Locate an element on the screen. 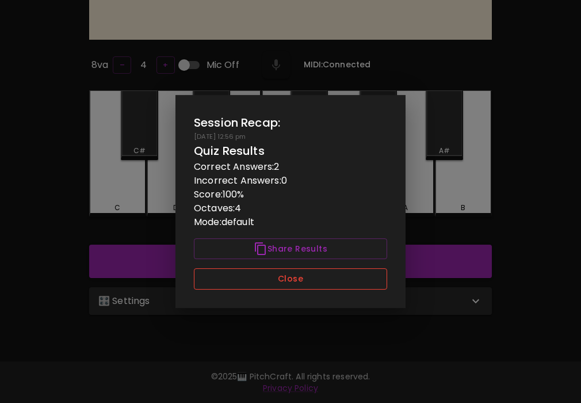 The image size is (581, 403). h2: Session Recap: is located at coordinates (290, 123).